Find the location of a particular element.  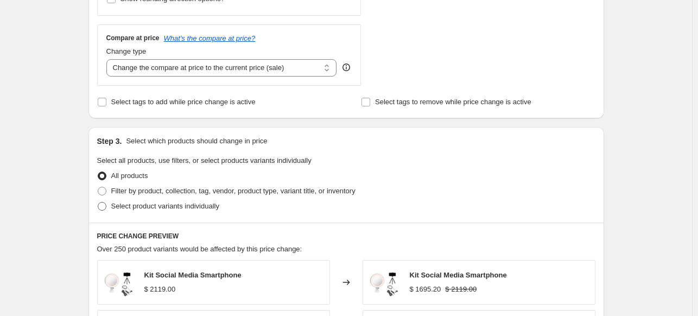

p: Select which products should change in price is located at coordinates (197, 141).